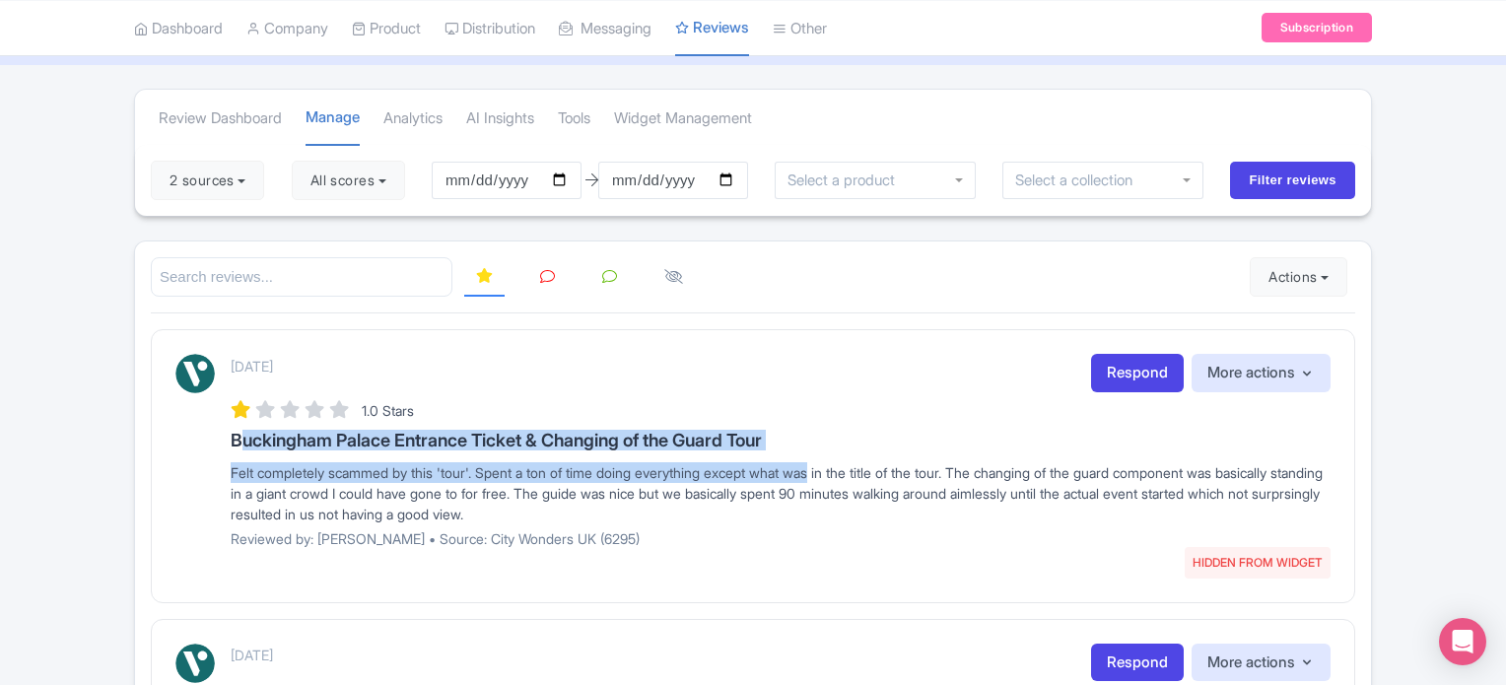  Describe the element at coordinates (1463, 642) in the screenshot. I see `div: Open Intercom Messenger` at that location.